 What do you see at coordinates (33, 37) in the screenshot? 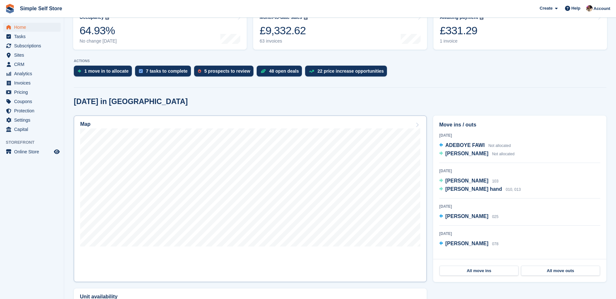
I see `span: Tasks` at bounding box center [33, 37].